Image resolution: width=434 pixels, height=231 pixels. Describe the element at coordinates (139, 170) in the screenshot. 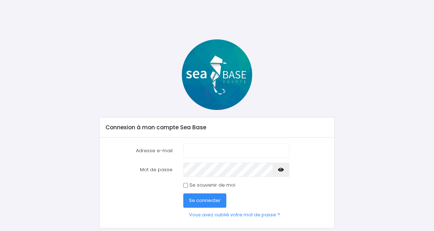

I see `label: Mot de passe` at that location.